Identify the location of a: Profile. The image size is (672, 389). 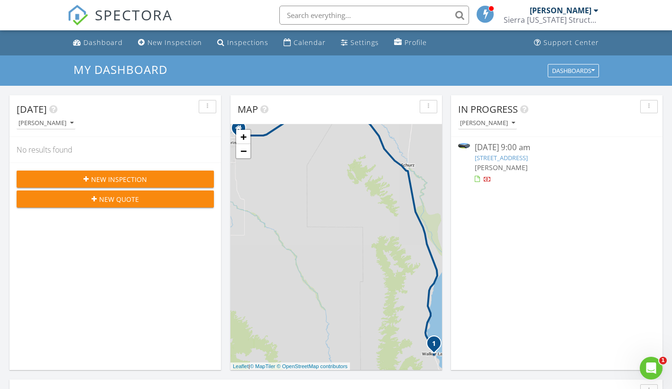
(410, 43).